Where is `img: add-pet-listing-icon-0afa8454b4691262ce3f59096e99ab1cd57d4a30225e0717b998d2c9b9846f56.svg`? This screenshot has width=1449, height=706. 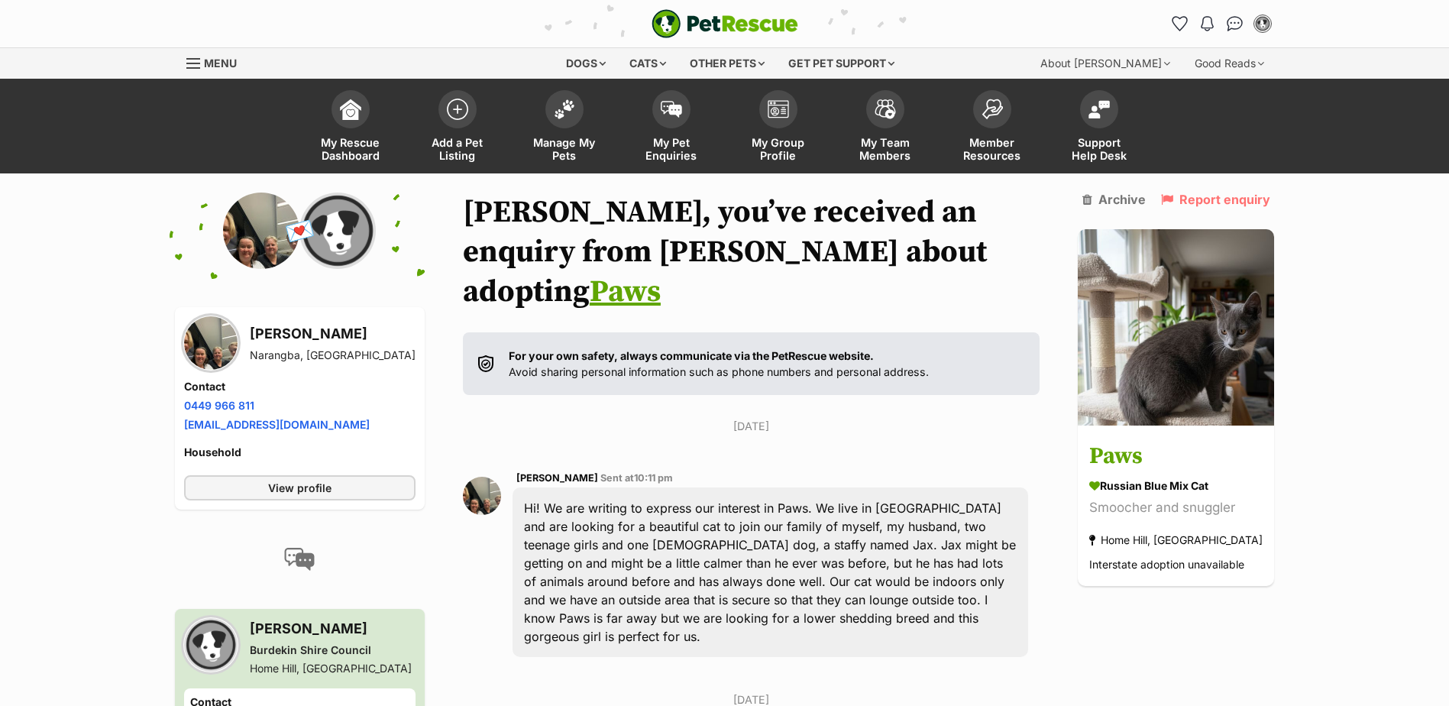
img: add-pet-listing-icon-0afa8454b4691262ce3f59096e99ab1cd57d4a30225e0717b998d2c9b9846f56.svg is located at coordinates (458, 109).